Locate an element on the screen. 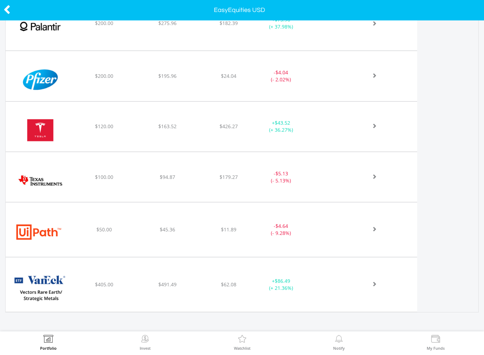  img: EQU.US.REMX.png is located at coordinates (40, 288).